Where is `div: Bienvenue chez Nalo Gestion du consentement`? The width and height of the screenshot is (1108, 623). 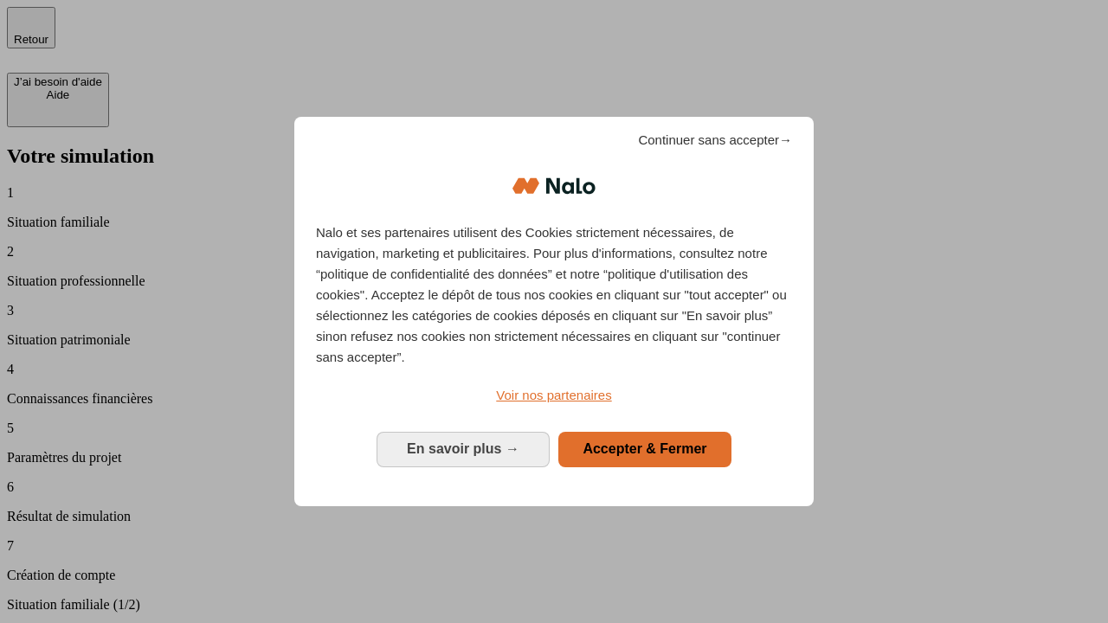
div: Bienvenue chez Nalo Gestion du consentement is located at coordinates (554, 311).